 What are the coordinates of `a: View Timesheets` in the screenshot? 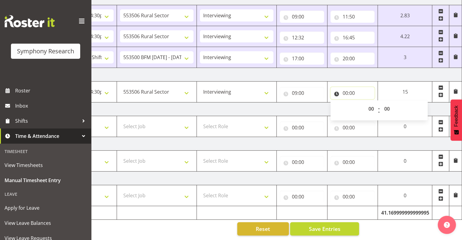 It's located at (46, 165).